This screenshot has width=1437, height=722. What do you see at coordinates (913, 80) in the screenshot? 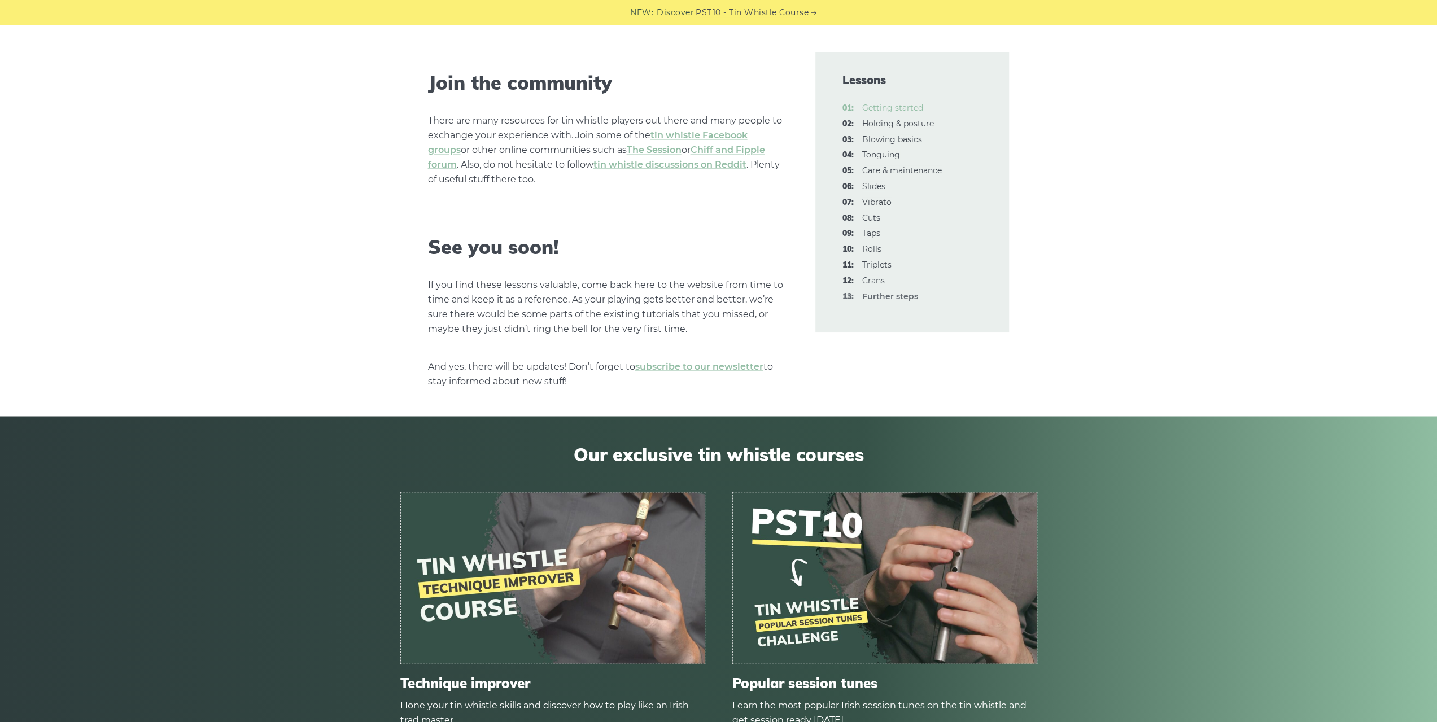
I see `span: Lessons` at bounding box center [913, 80].